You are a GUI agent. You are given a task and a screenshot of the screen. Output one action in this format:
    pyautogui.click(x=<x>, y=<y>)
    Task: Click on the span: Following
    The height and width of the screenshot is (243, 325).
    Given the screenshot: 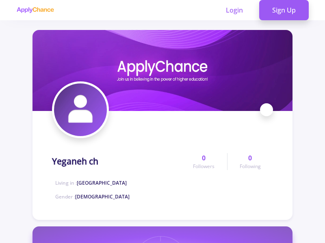 What is the action you would take?
    pyautogui.click(x=250, y=167)
    